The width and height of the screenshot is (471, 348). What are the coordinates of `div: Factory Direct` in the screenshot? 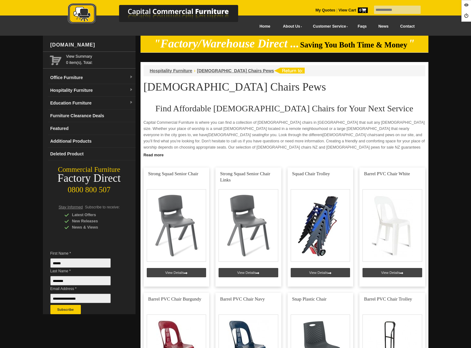 It's located at (89, 179).